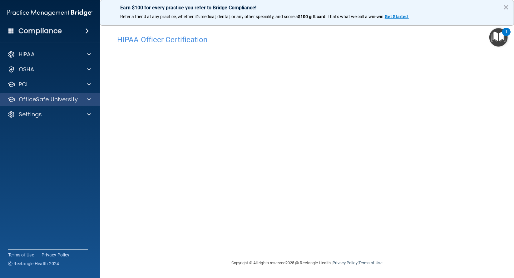  I want to click on strong: $100 gift card, so click(312, 17).